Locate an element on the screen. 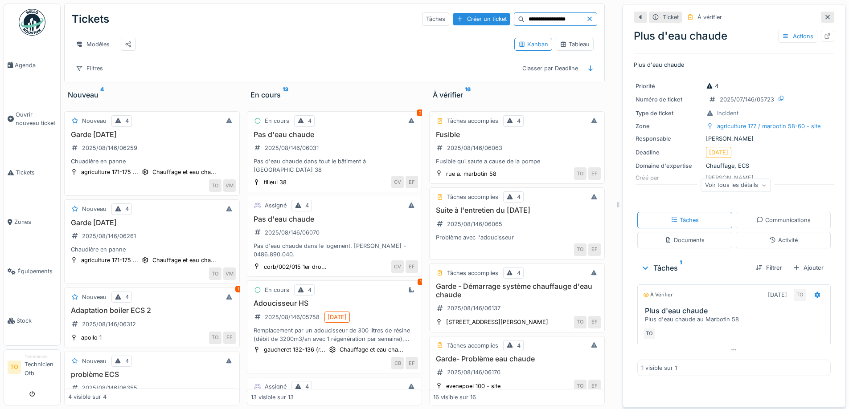 The width and height of the screenshot is (849, 409). div: Fusible qui saute a cause de la pompe is located at coordinates (517, 161).